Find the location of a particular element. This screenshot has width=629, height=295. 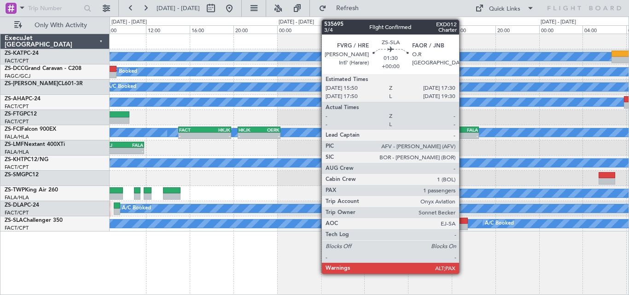

button: Quick Links is located at coordinates (505, 8).